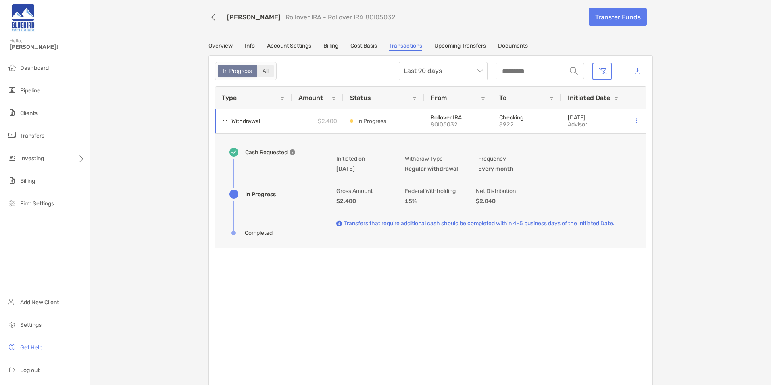  I want to click on span: Firm Settings, so click(37, 203).